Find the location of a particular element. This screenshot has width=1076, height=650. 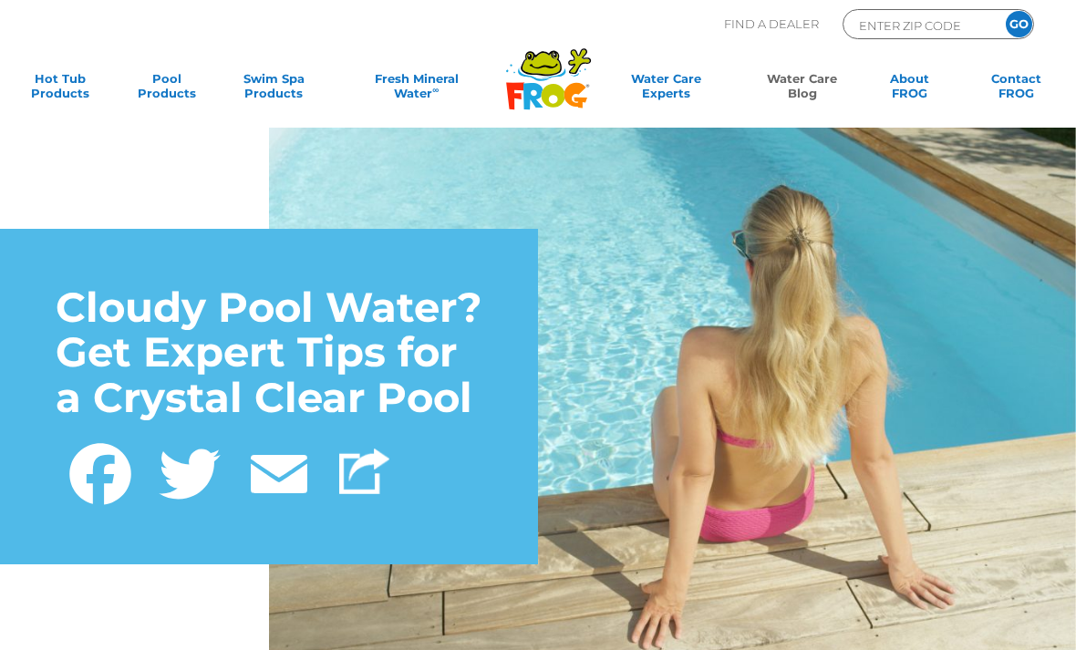

a: ContactFROG is located at coordinates (1016, 89).